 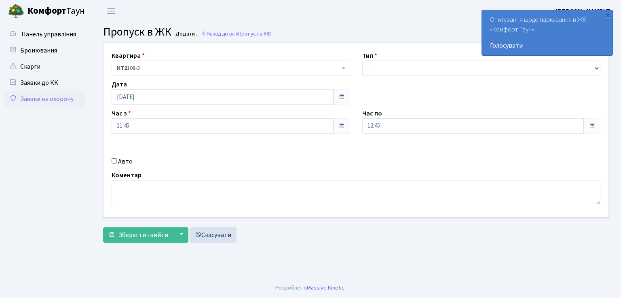 What do you see at coordinates (213, 235) in the screenshot?
I see `a: Скасувати` at bounding box center [213, 235].